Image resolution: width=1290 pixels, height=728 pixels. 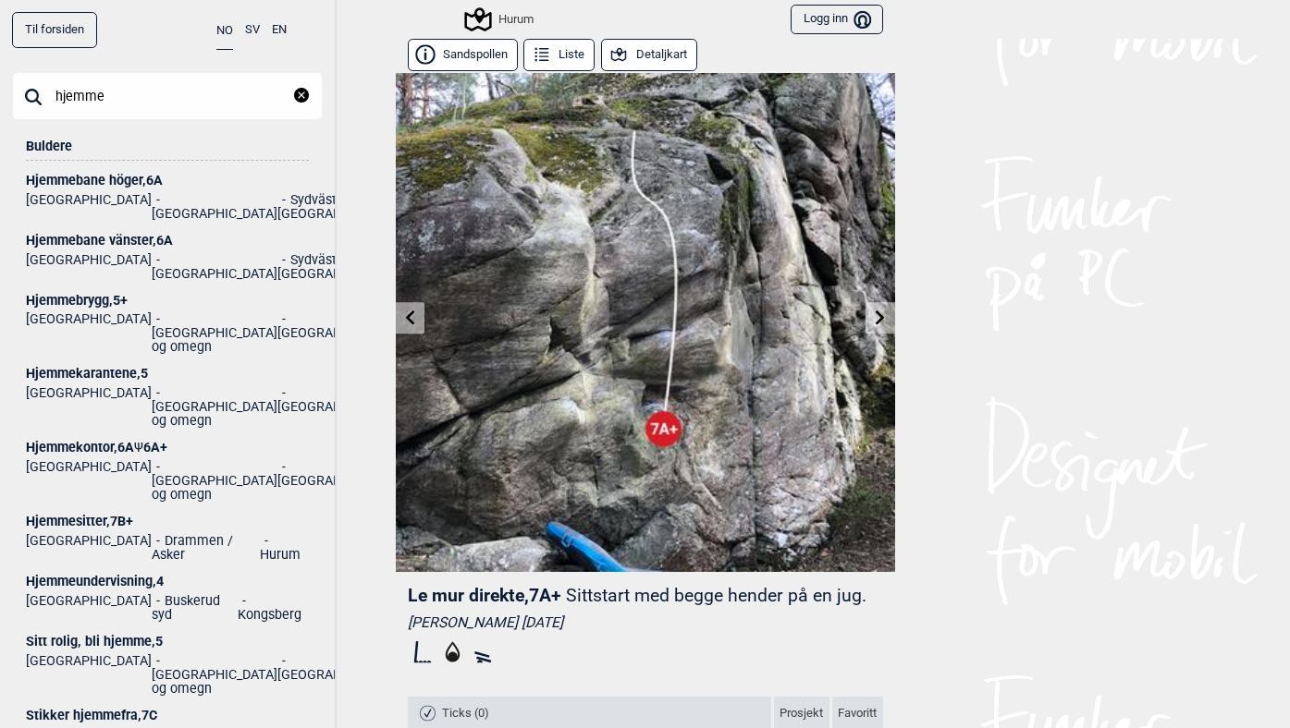 What do you see at coordinates (284, 548) in the screenshot?
I see `li: Hurum` at bounding box center [284, 548].